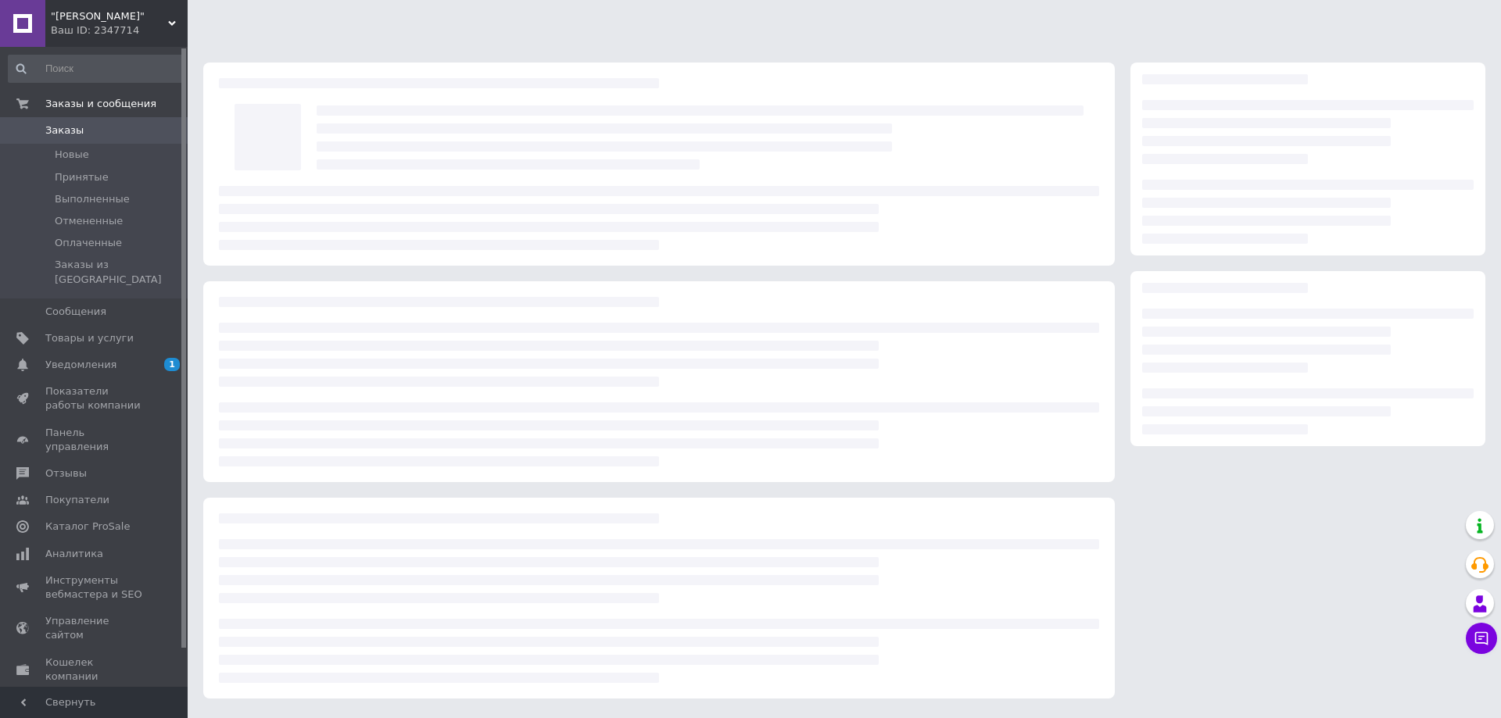  Describe the element at coordinates (81, 177) in the screenshot. I see `span: Принятые` at that location.